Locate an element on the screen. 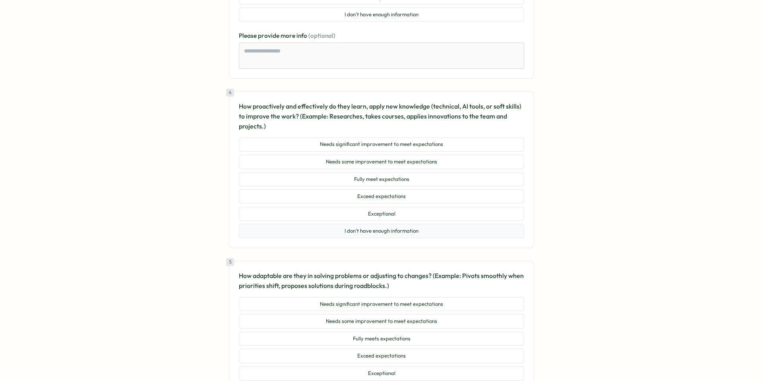 This screenshot has height=381, width=763. div: 4 is located at coordinates (230, 93).